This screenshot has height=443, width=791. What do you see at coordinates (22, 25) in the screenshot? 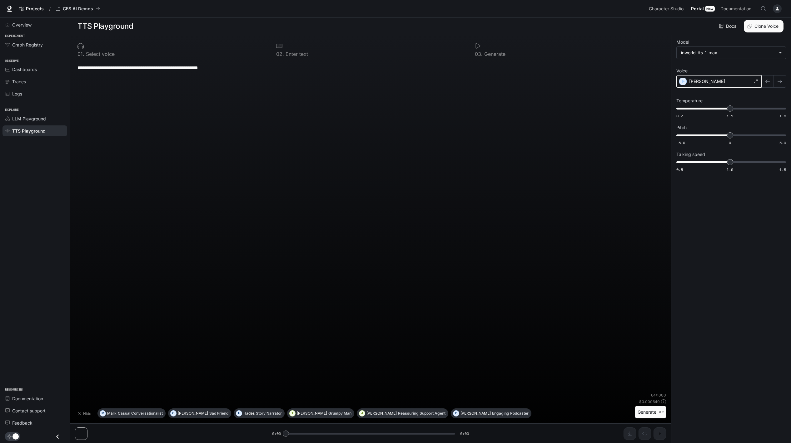
I see `span: Overview` at bounding box center [22, 25].